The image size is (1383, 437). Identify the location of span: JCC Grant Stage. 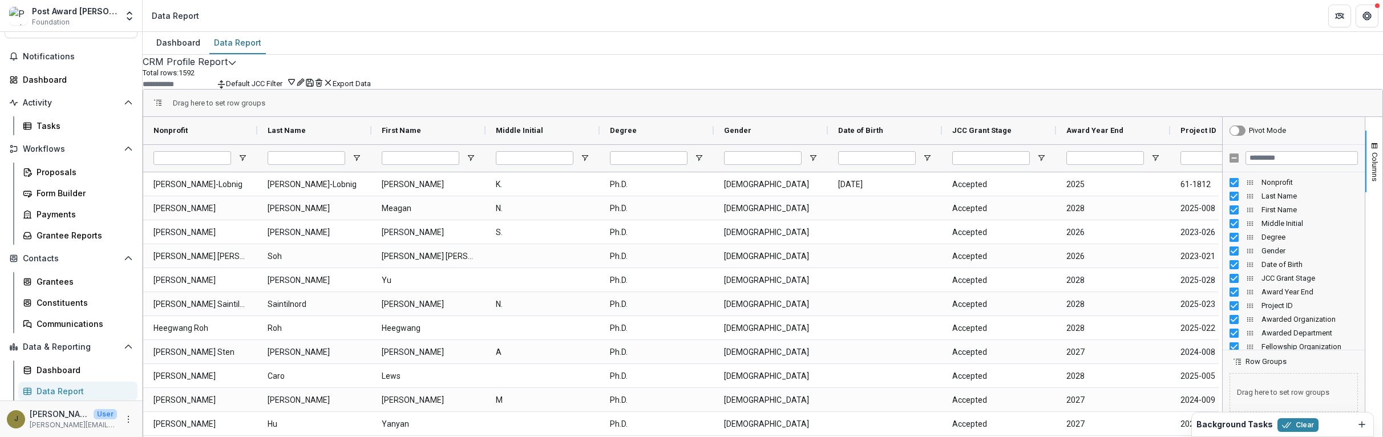
(982, 130).